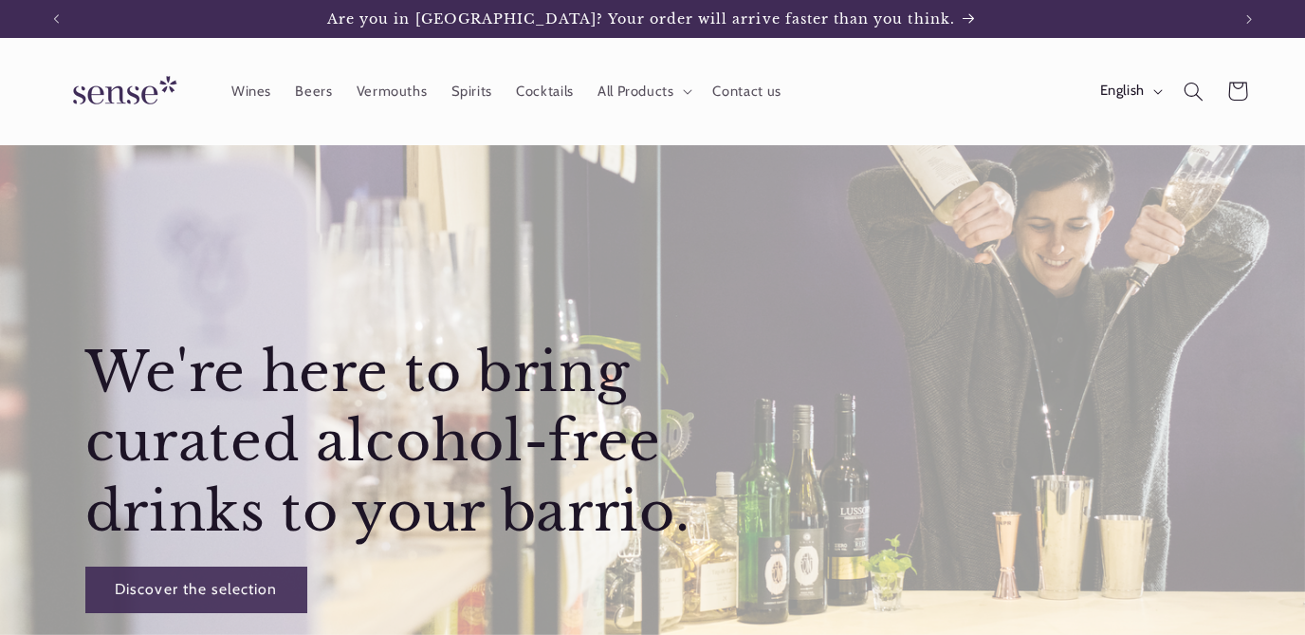 The image size is (1305, 635). I want to click on span: Wines, so click(251, 91).